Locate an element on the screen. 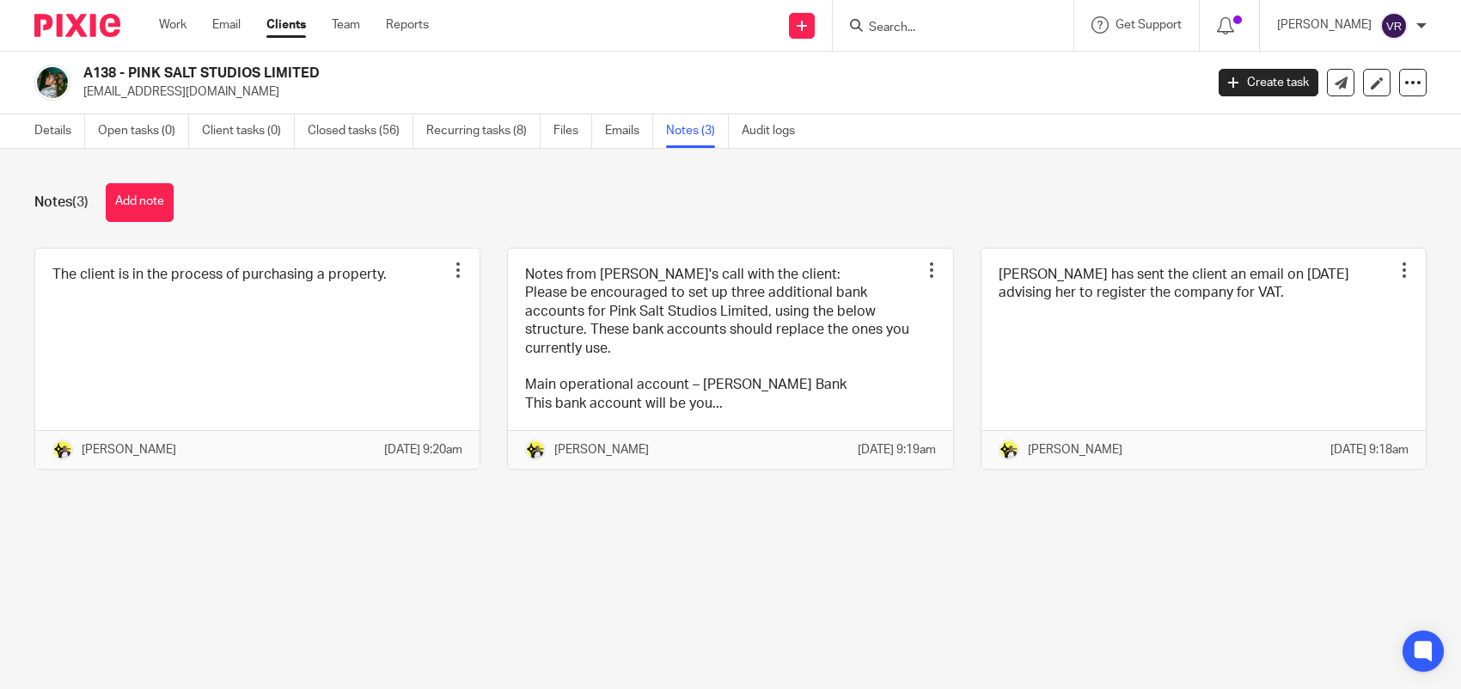  img: Pixie is located at coordinates (77, 25).